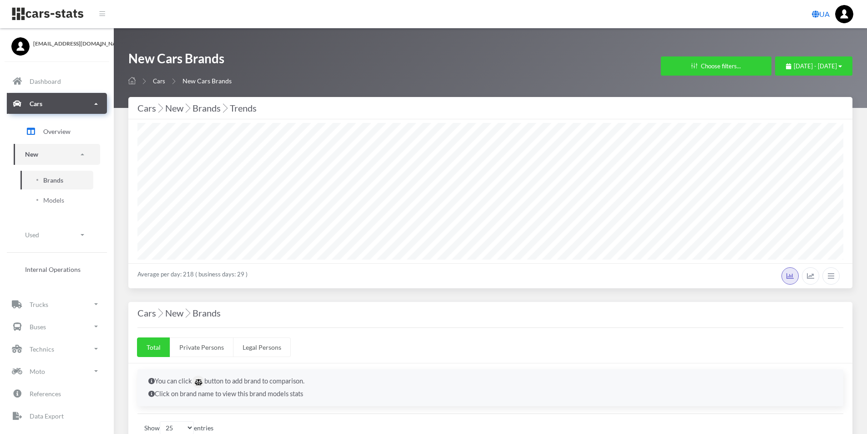 The image size is (867, 434). Describe the element at coordinates (57, 131) in the screenshot. I see `span: Overview` at that location.